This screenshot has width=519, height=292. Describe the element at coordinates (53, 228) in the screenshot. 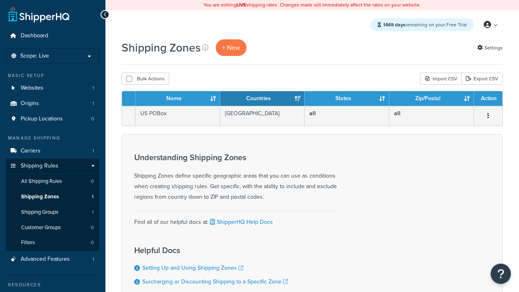

I see `li: Customer Groups` at that location.